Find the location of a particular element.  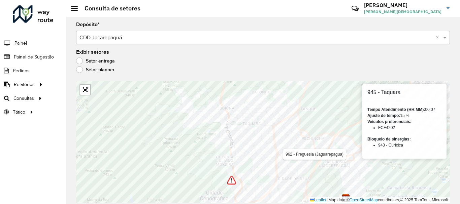

label: Exibir setores is located at coordinates (93, 52).